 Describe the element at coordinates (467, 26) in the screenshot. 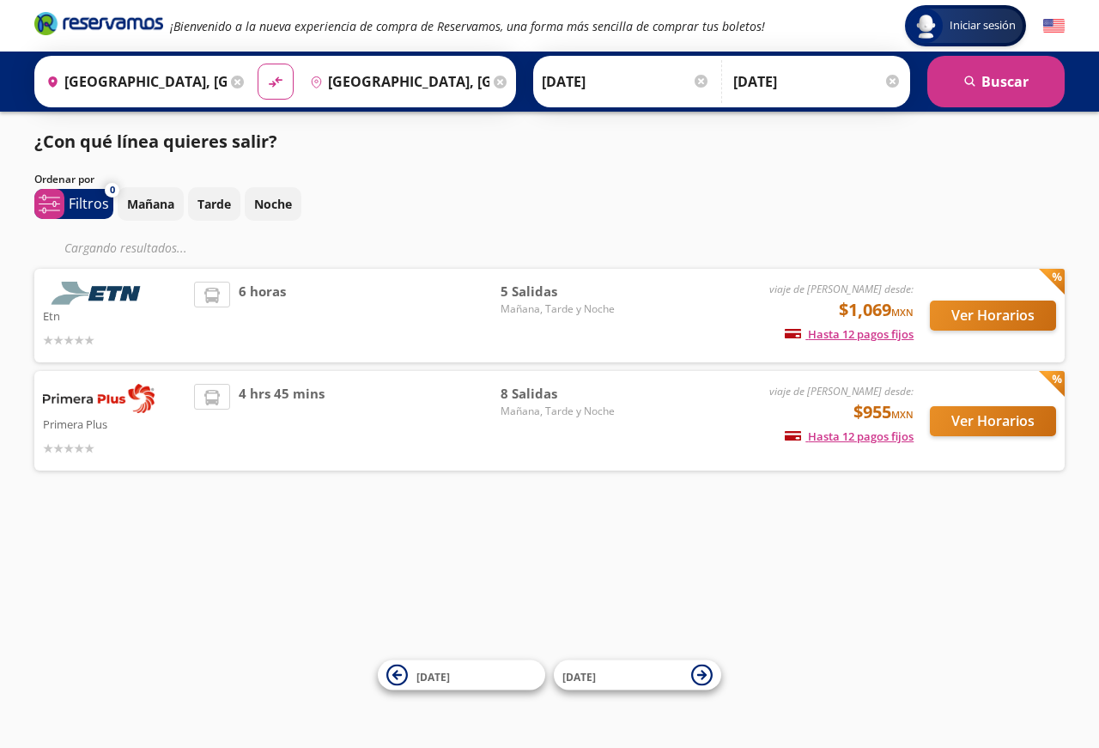

I see `em: ¡Bienvenido a la nueva experiencia de compra de Reservamos, una forma más sencilla de comprar tus...` at that location.